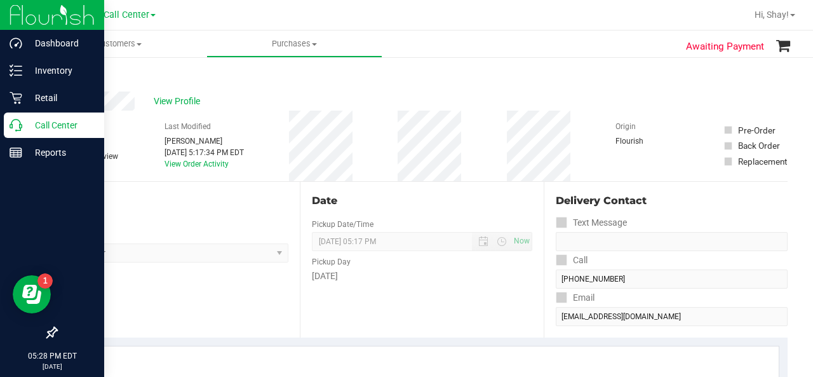 The image size is (813, 377). Describe the element at coordinates (16, 153) in the screenshot. I see `inline-svg: Reports` at that location.